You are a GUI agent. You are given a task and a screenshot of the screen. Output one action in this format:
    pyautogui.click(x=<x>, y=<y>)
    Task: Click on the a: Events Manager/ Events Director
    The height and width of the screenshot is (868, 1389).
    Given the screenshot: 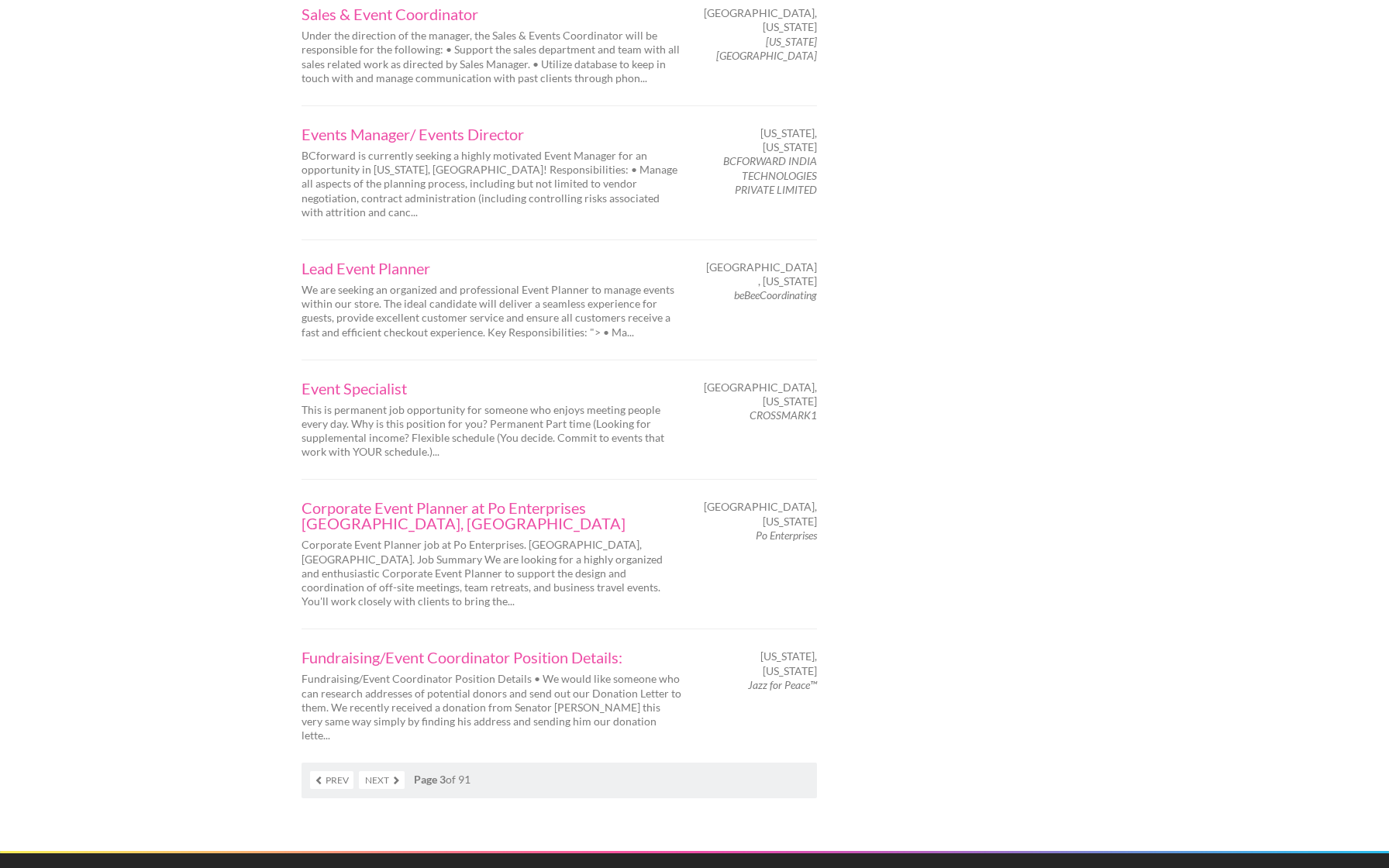 What is the action you would take?
    pyautogui.click(x=492, y=134)
    